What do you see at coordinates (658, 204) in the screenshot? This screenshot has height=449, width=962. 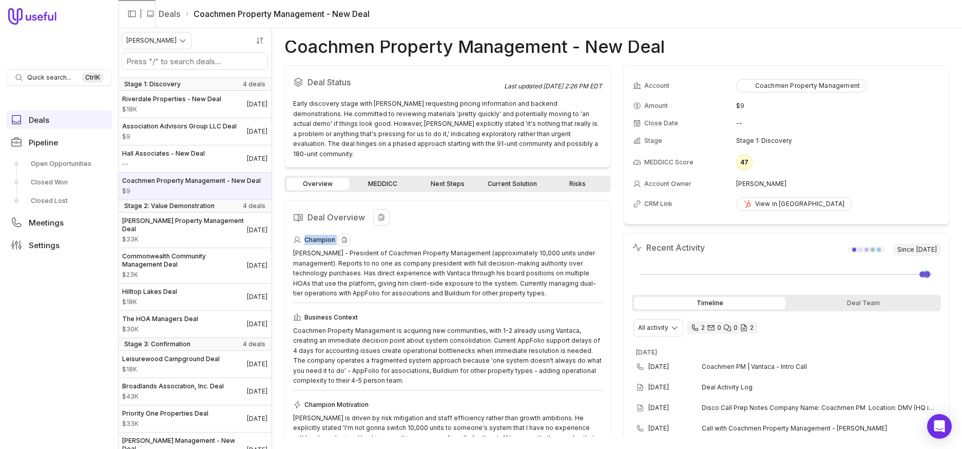 I see `span: CRM Link` at bounding box center [658, 204].